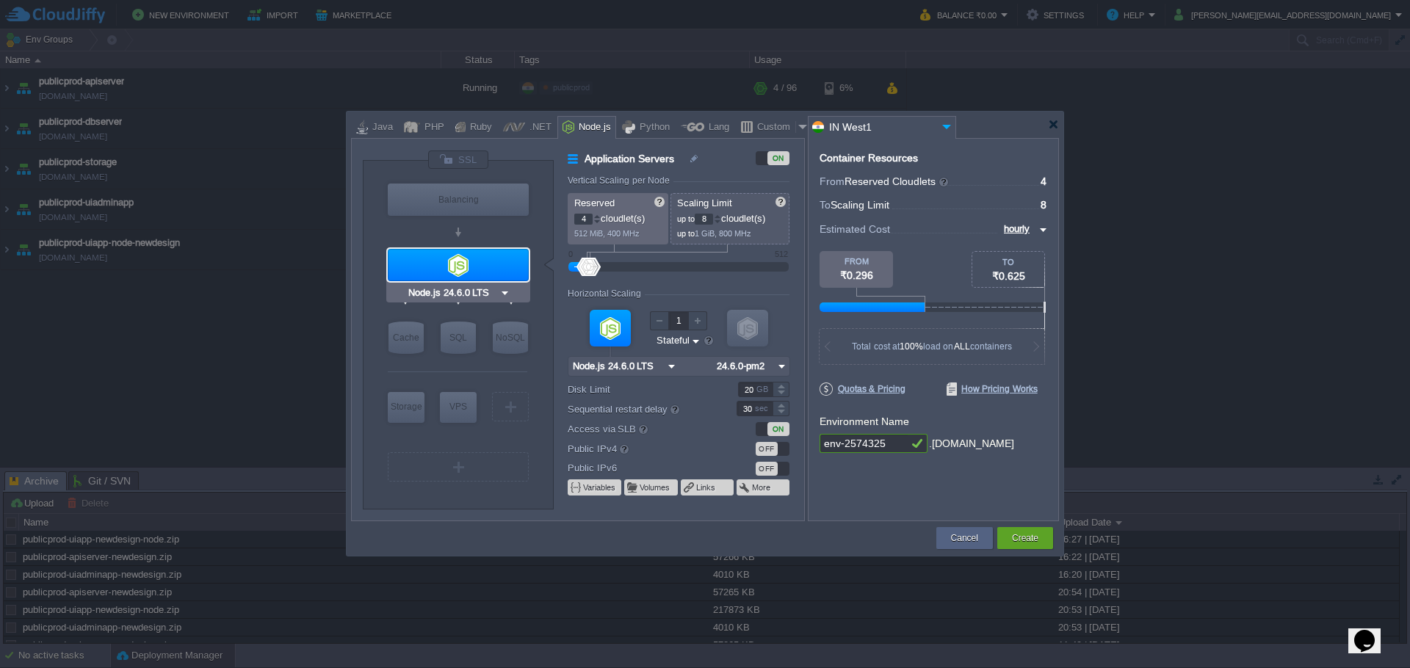  I want to click on label: Public IPv6, so click(642, 468).